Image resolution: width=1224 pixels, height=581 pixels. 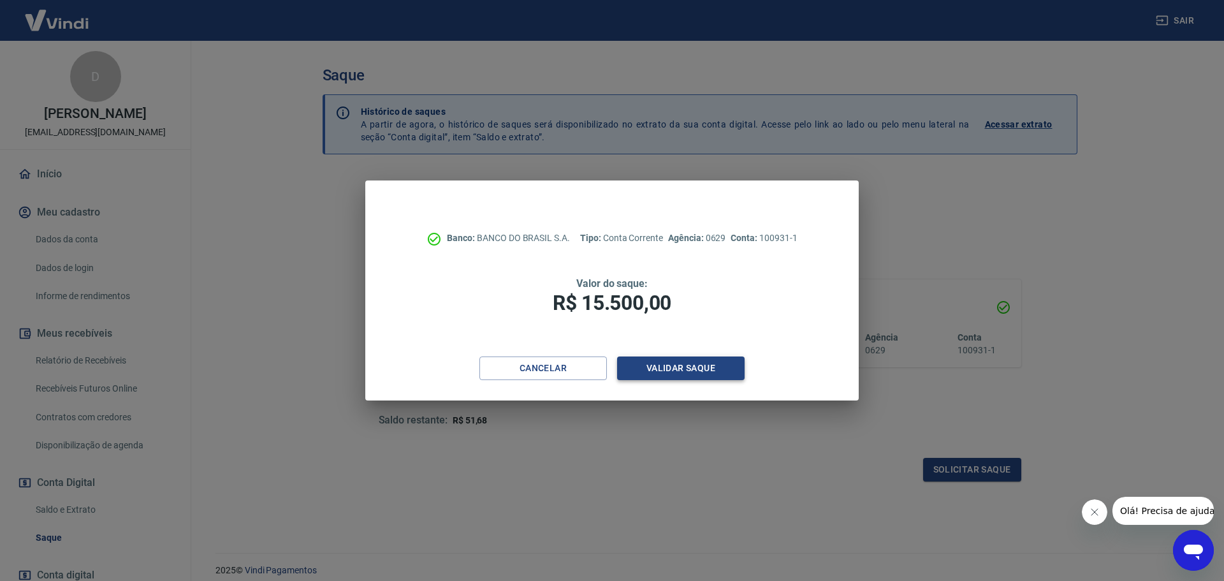 I want to click on span: R$ 15.500,00, so click(x=612, y=303).